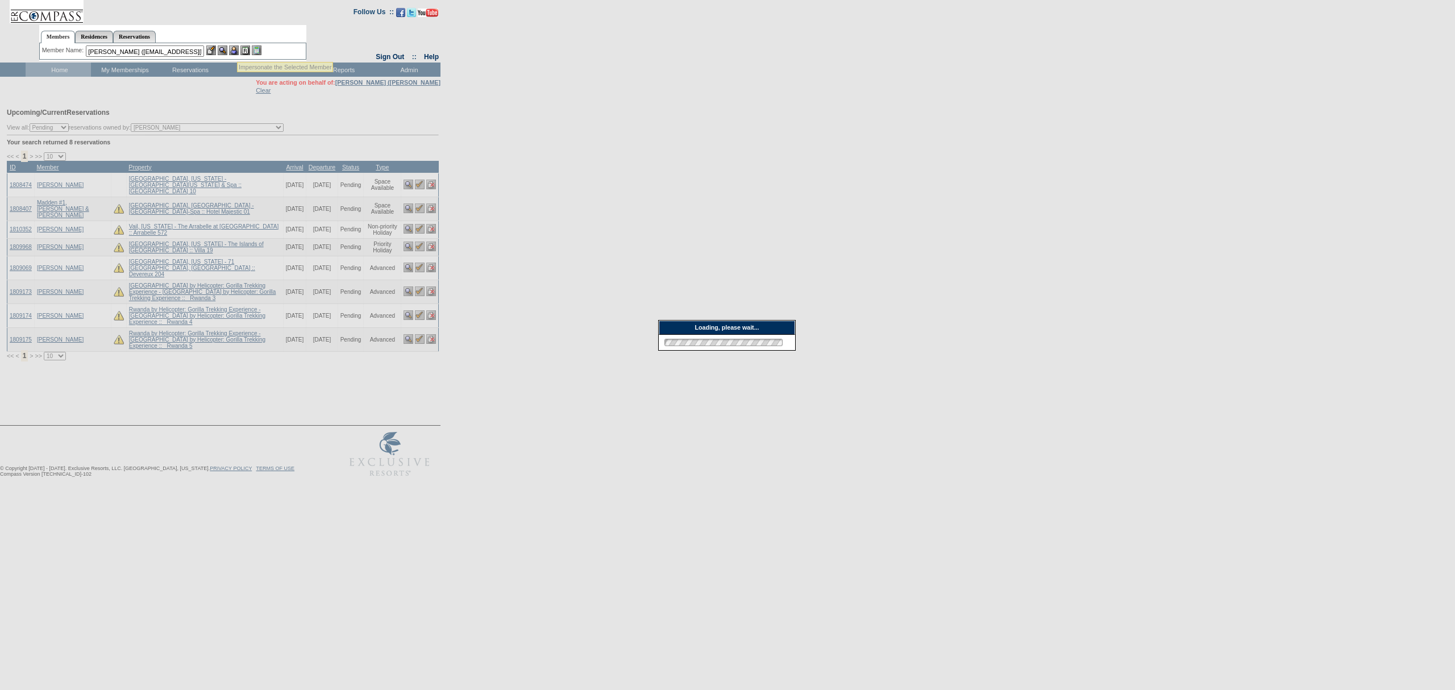 The width and height of the screenshot is (1455, 690). I want to click on a: Residences, so click(94, 36).